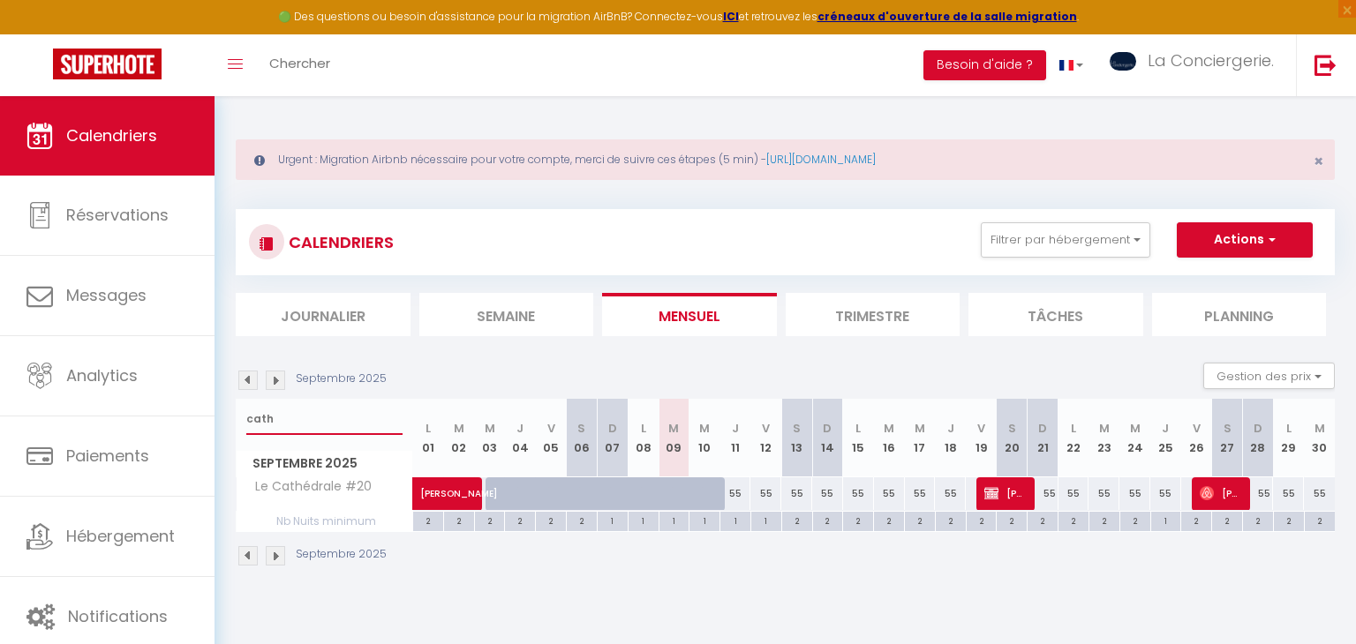  I want to click on th: 25, so click(1165, 438).